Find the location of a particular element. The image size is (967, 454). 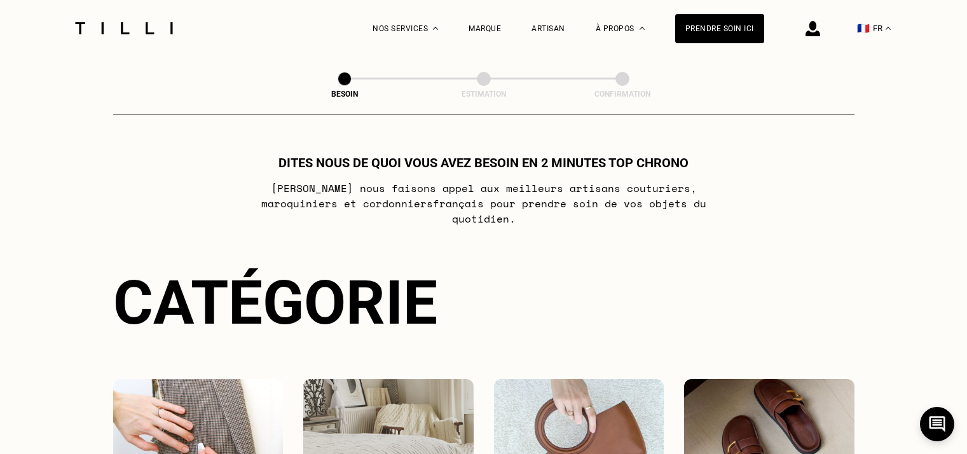

div: Artisan is located at coordinates (548, 29).